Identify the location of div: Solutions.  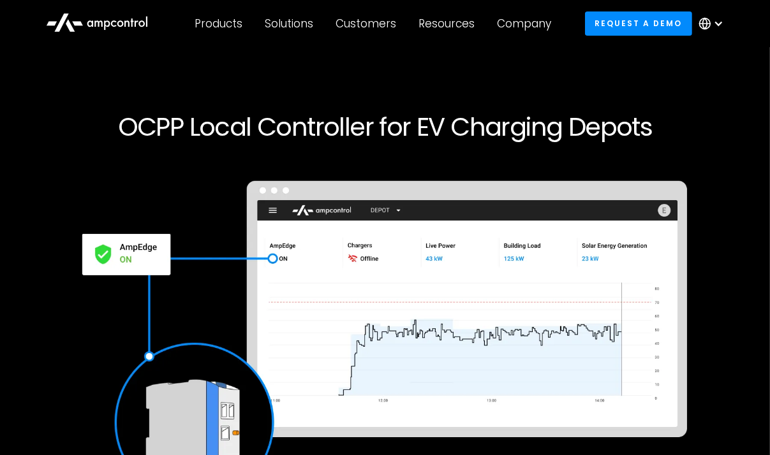
(289, 24).